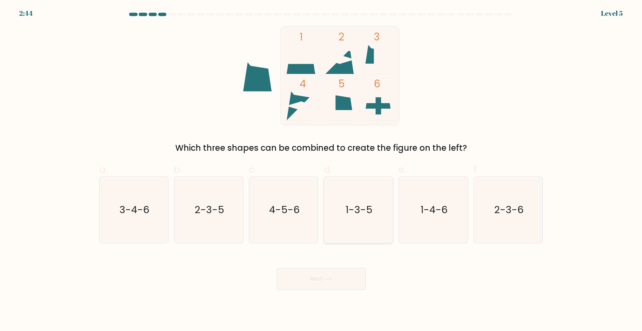  What do you see at coordinates (209, 209) in the screenshot?
I see `text: 2-3-5` at bounding box center [209, 209].